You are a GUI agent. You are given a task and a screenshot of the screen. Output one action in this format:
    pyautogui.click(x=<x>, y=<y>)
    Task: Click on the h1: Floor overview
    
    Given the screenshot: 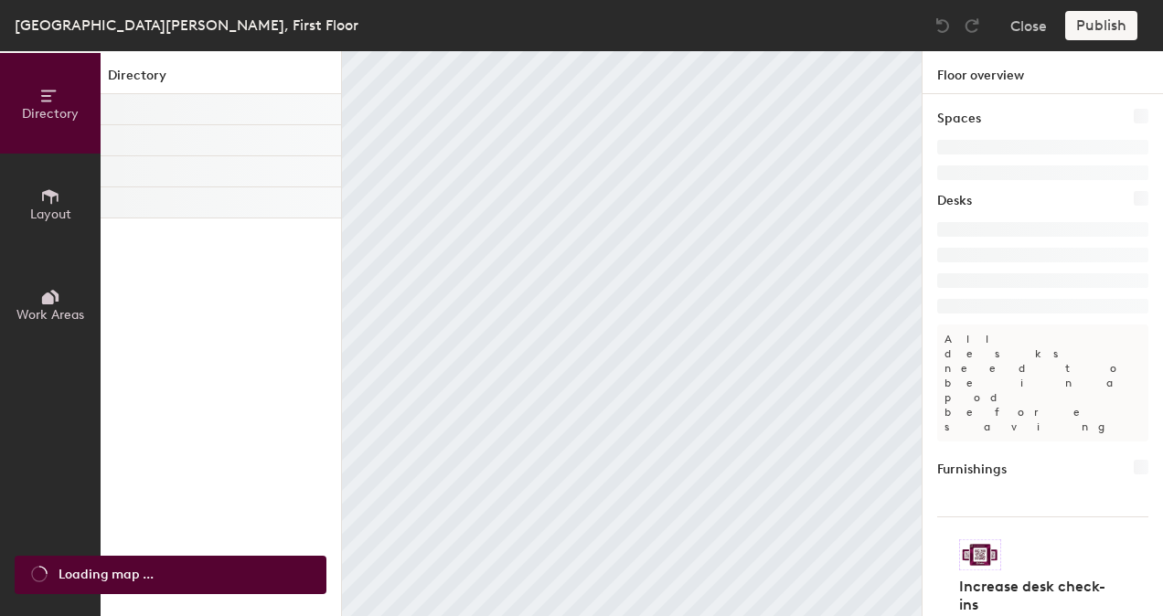 What is the action you would take?
    pyautogui.click(x=1042, y=72)
    